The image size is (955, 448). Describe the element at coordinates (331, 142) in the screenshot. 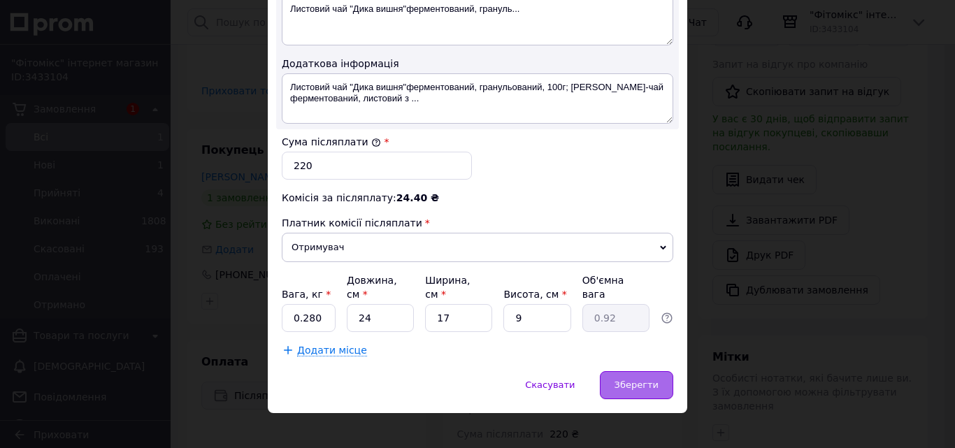

I see `label: Сума післяплати` at that location.